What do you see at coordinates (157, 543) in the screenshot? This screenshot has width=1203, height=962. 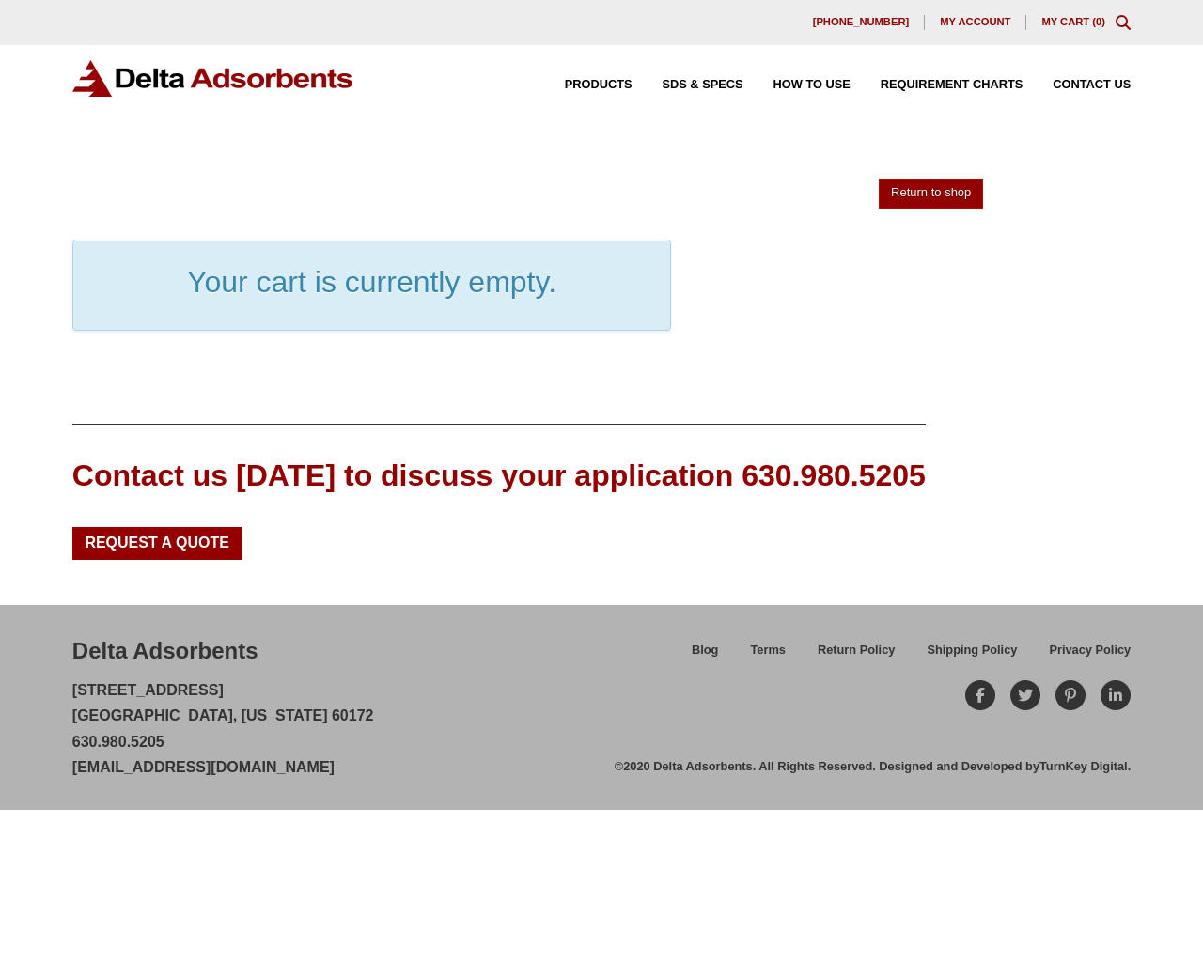 I see `a: Request a Quote` at bounding box center [157, 543].